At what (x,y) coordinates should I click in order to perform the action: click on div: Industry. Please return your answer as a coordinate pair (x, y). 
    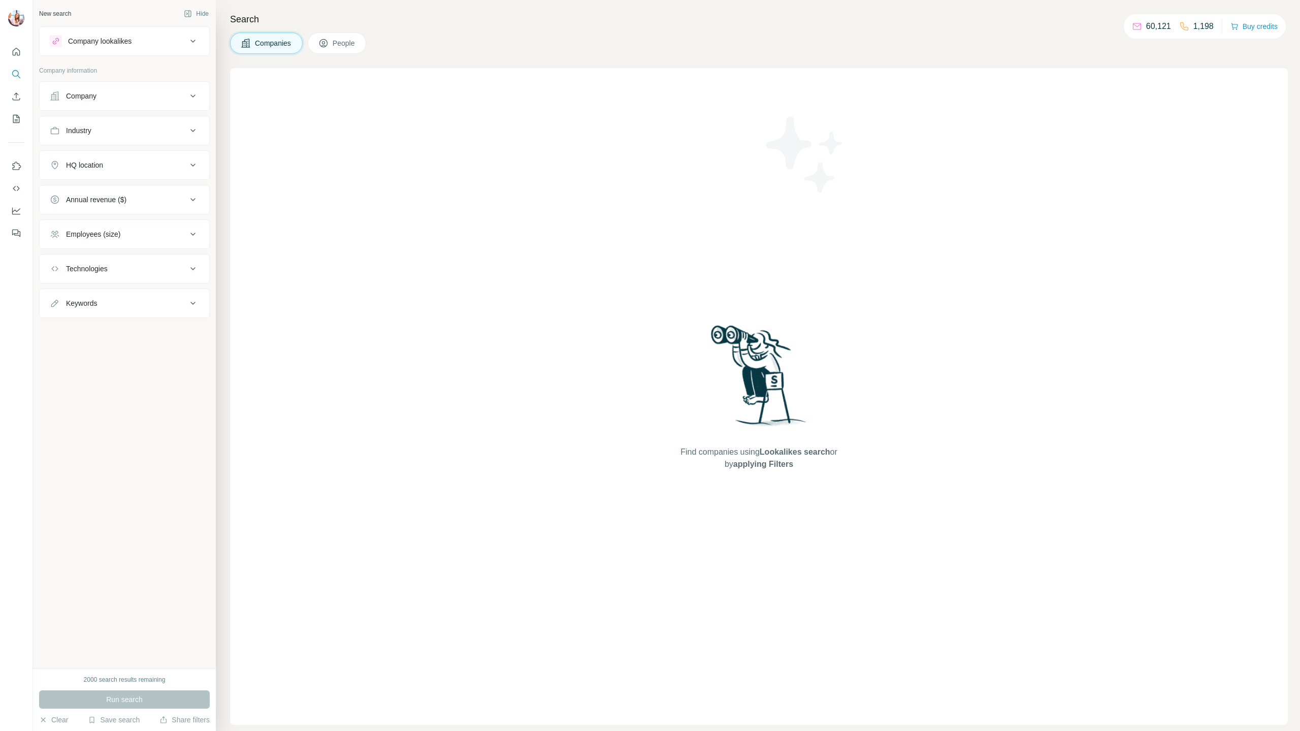
    Looking at the image, I should click on (79, 131).